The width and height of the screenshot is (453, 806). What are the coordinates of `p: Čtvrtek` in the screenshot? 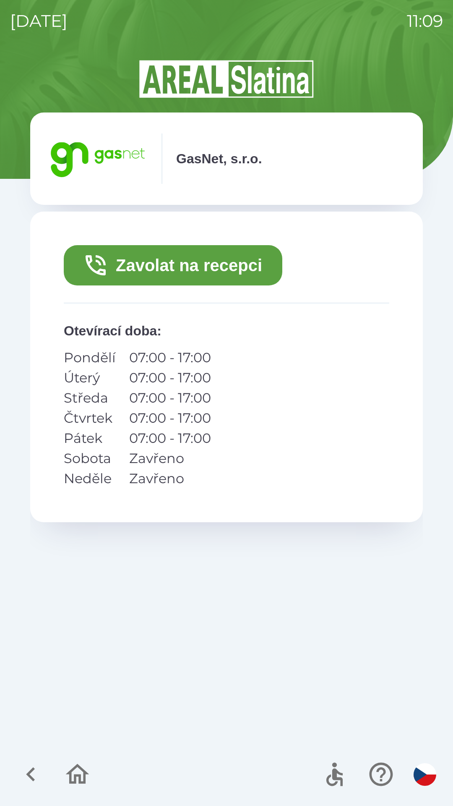 It's located at (90, 418).